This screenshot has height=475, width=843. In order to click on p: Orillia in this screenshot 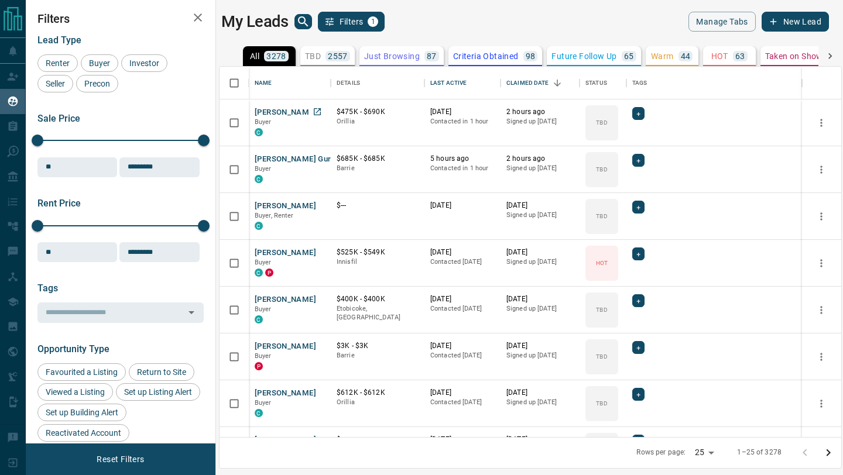, I will do `click(377, 122)`.